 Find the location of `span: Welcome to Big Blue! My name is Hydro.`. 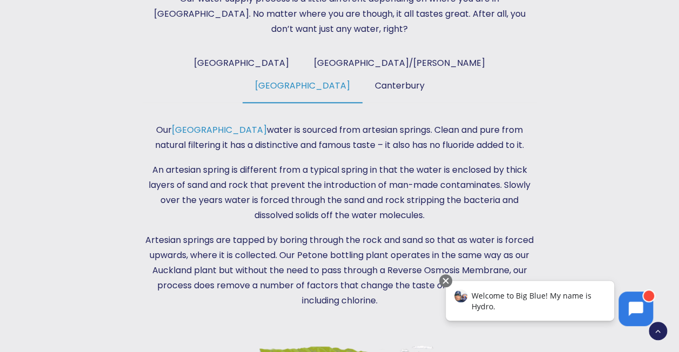

span: Welcome to Big Blue! My name is Hydro. is located at coordinates (97, 29).